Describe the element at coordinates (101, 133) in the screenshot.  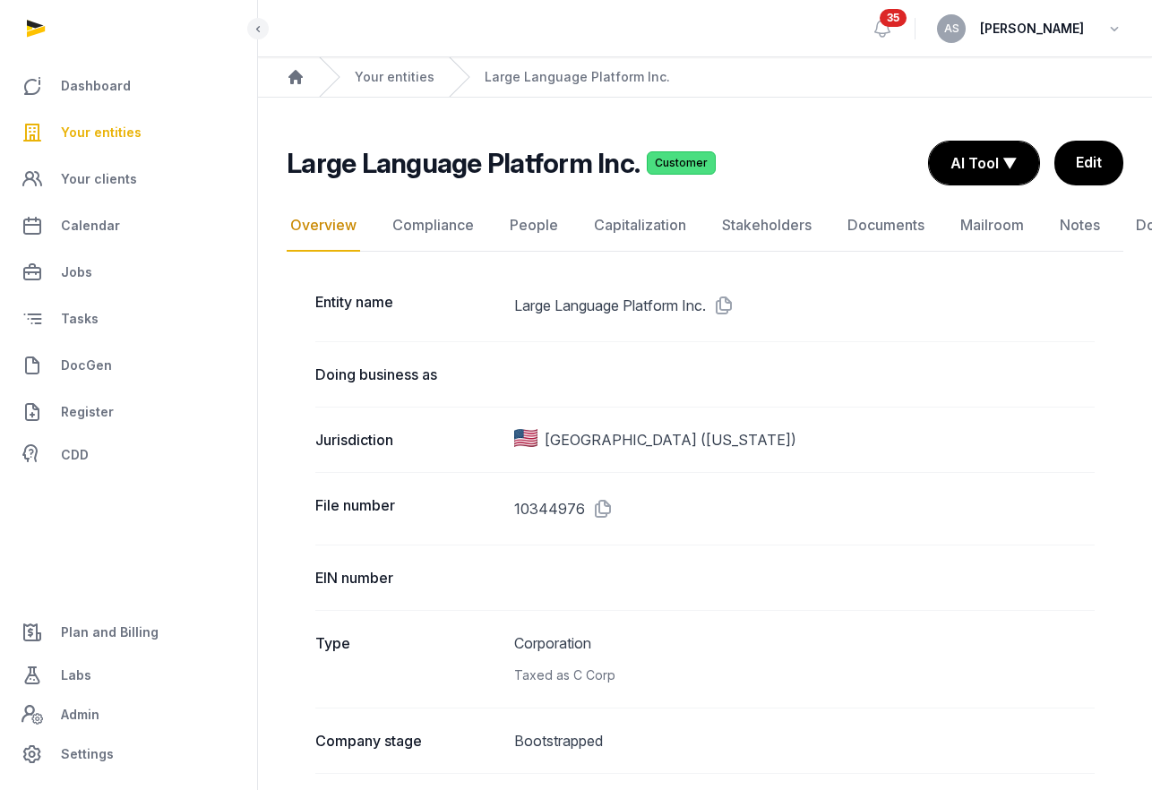
I see `span: Your entities` at that location.